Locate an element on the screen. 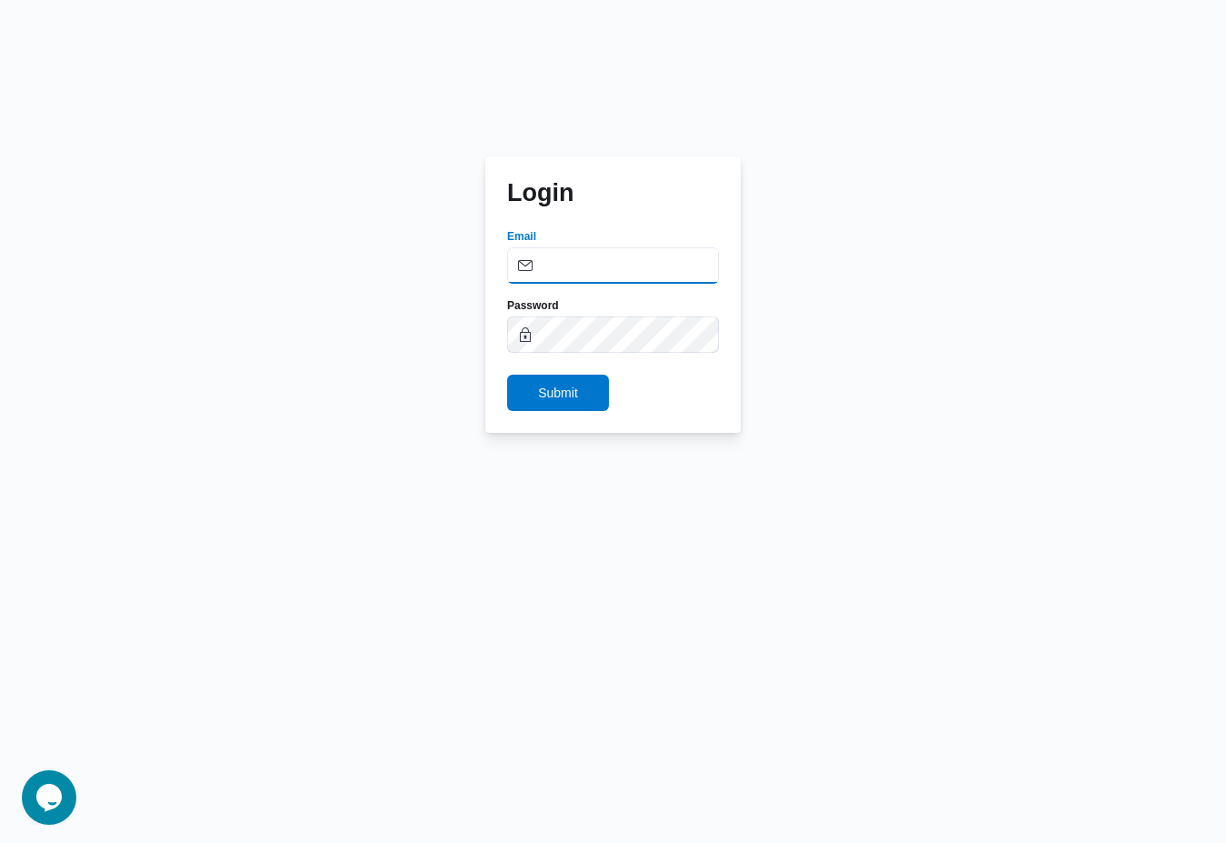  span: Submit is located at coordinates (558, 393).